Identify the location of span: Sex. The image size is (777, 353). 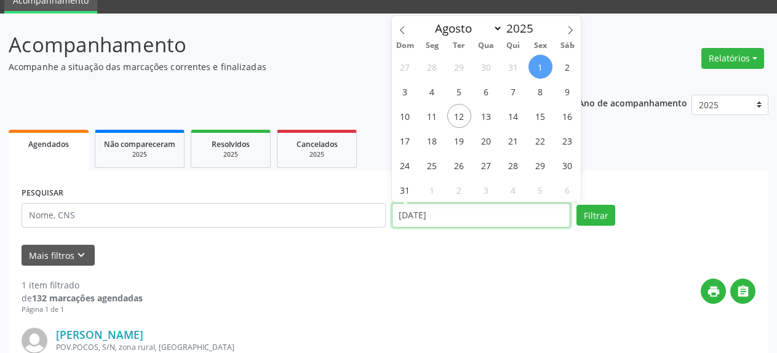
(540, 46).